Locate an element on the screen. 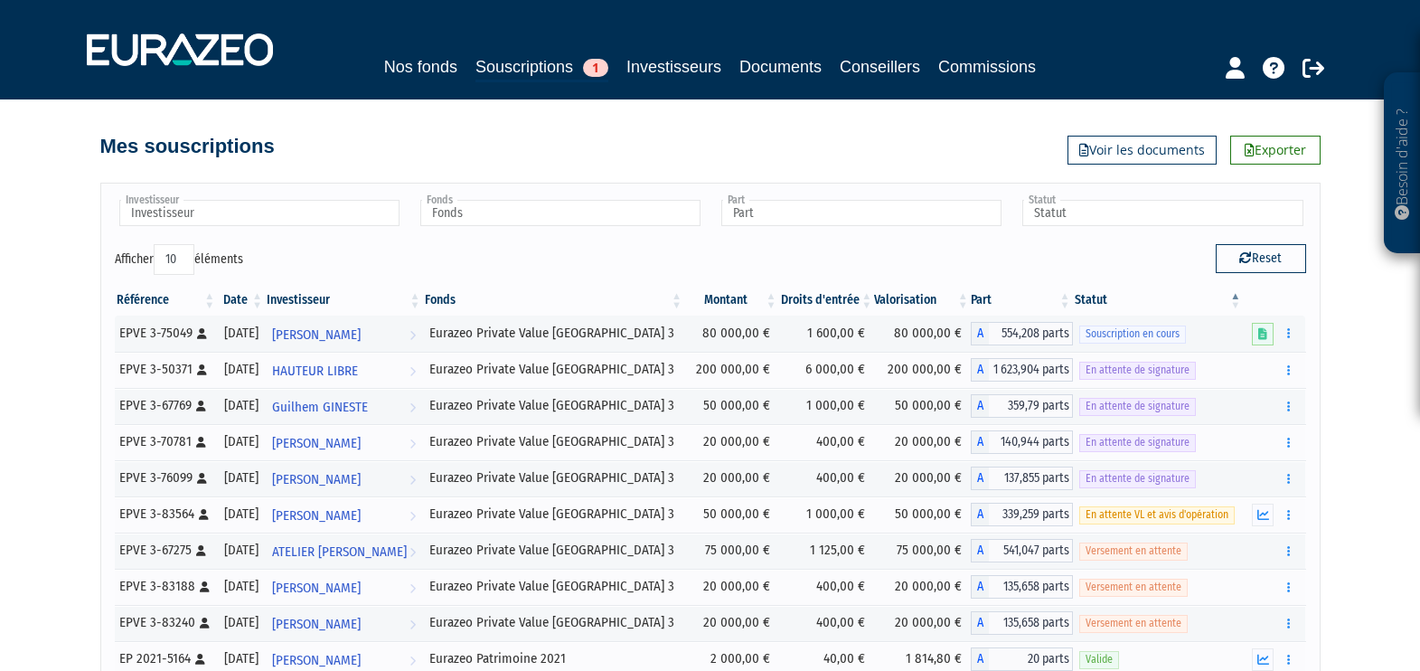 The image size is (1420, 671). a: Voir les documents is located at coordinates (1141, 150).